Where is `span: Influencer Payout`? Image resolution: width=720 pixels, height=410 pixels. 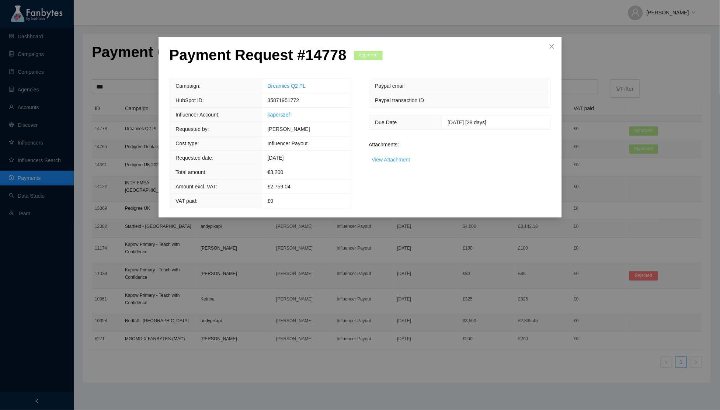 span: Influencer Payout is located at coordinates (287, 143).